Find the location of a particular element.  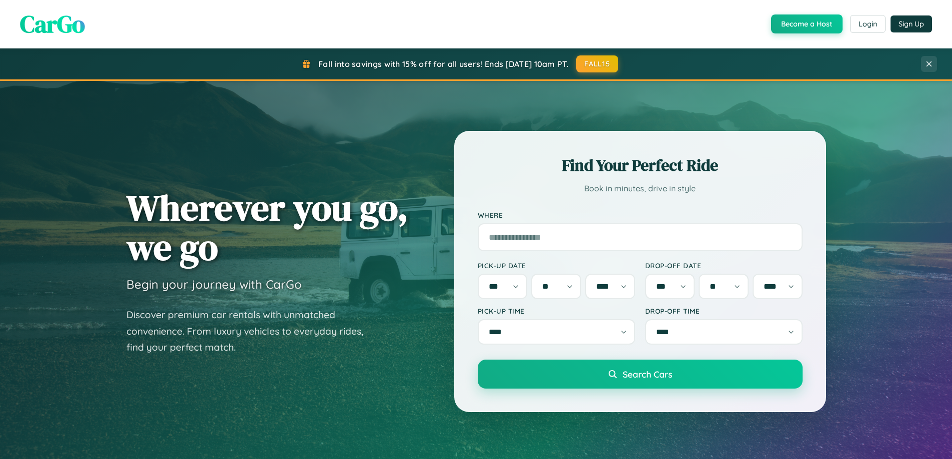

label: Pick-up Time is located at coordinates (556, 311).